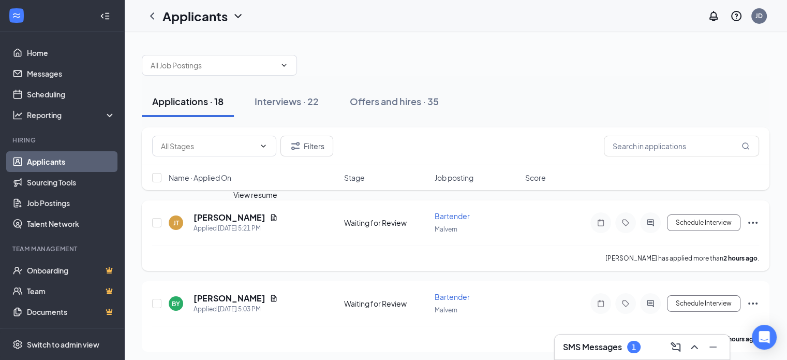 The image size is (787, 360). I want to click on div: View resume, so click(255, 195).